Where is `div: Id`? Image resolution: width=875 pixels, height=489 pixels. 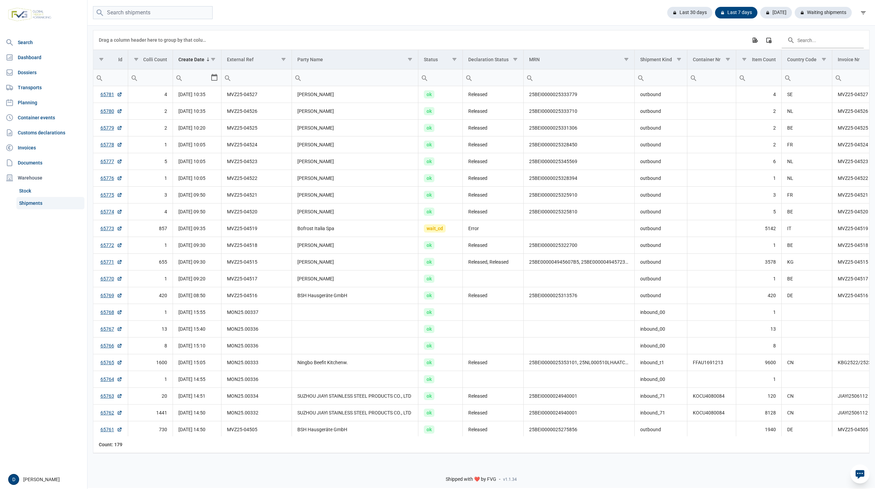
div: Id is located at coordinates (120, 59).